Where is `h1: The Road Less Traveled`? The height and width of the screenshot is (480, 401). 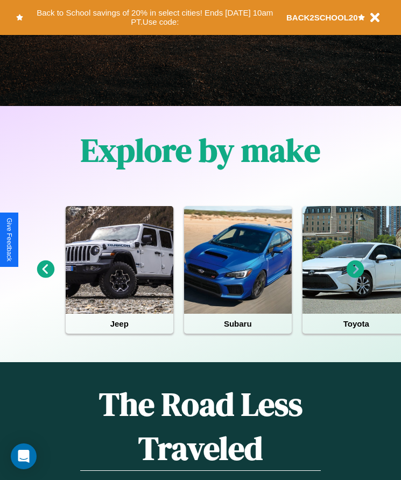 h1: The Road Less Traveled is located at coordinates (200, 426).